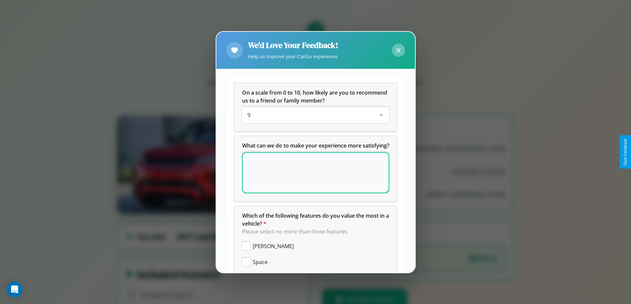  Describe the element at coordinates (295, 232) in the screenshot. I see `span: Please select no more than three features.` at that location.